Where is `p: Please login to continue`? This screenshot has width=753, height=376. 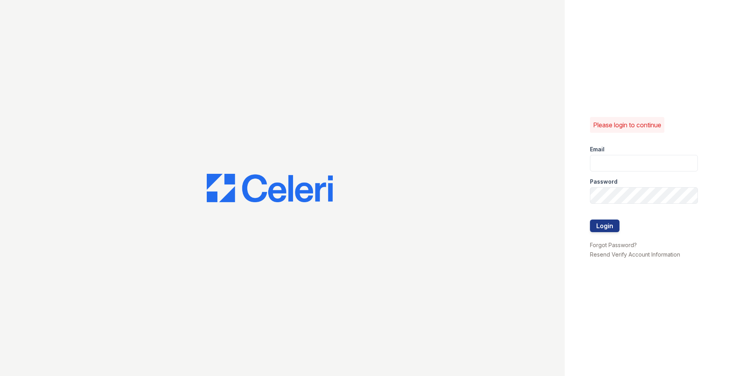
p: Please login to continue is located at coordinates (627, 125).